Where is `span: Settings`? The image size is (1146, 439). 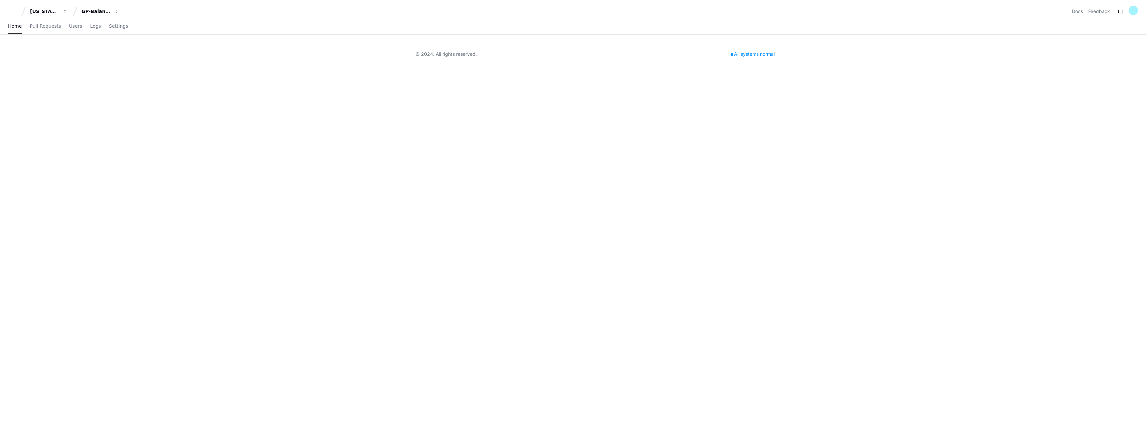 span: Settings is located at coordinates (118, 26).